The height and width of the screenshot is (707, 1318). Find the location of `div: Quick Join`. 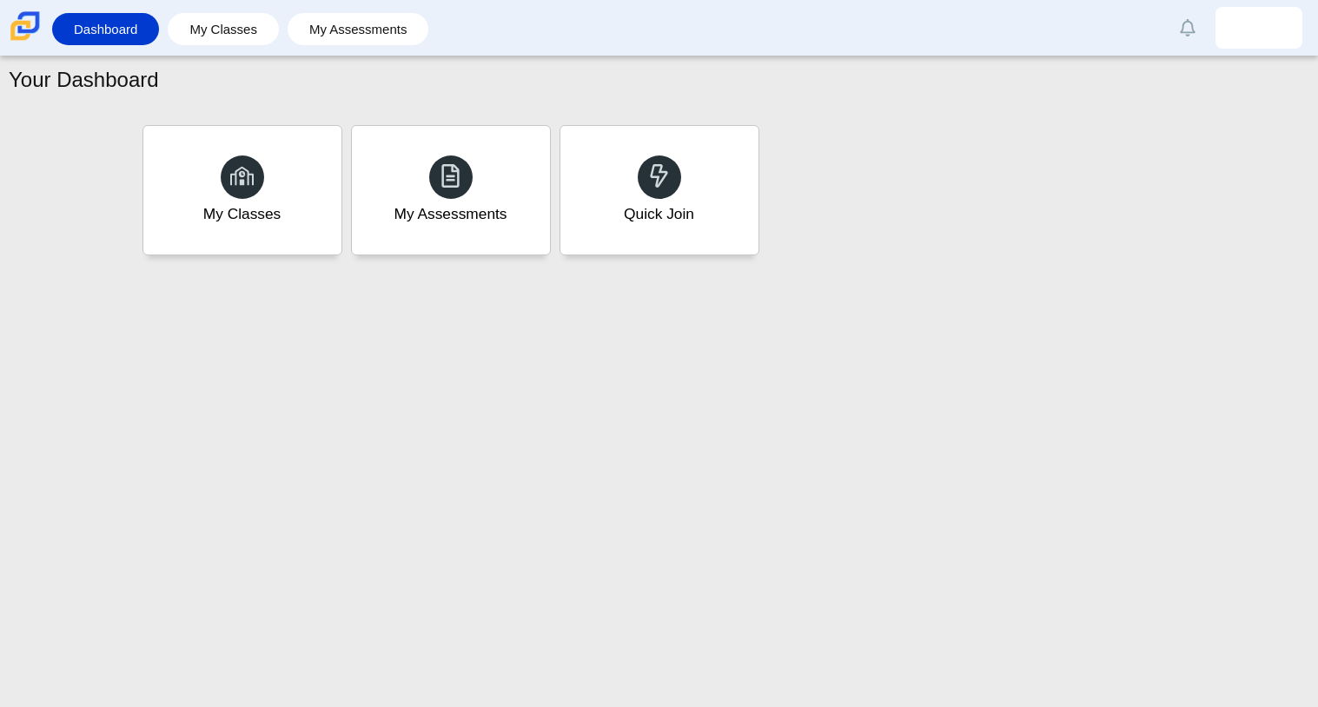

div: Quick Join is located at coordinates (658, 214).